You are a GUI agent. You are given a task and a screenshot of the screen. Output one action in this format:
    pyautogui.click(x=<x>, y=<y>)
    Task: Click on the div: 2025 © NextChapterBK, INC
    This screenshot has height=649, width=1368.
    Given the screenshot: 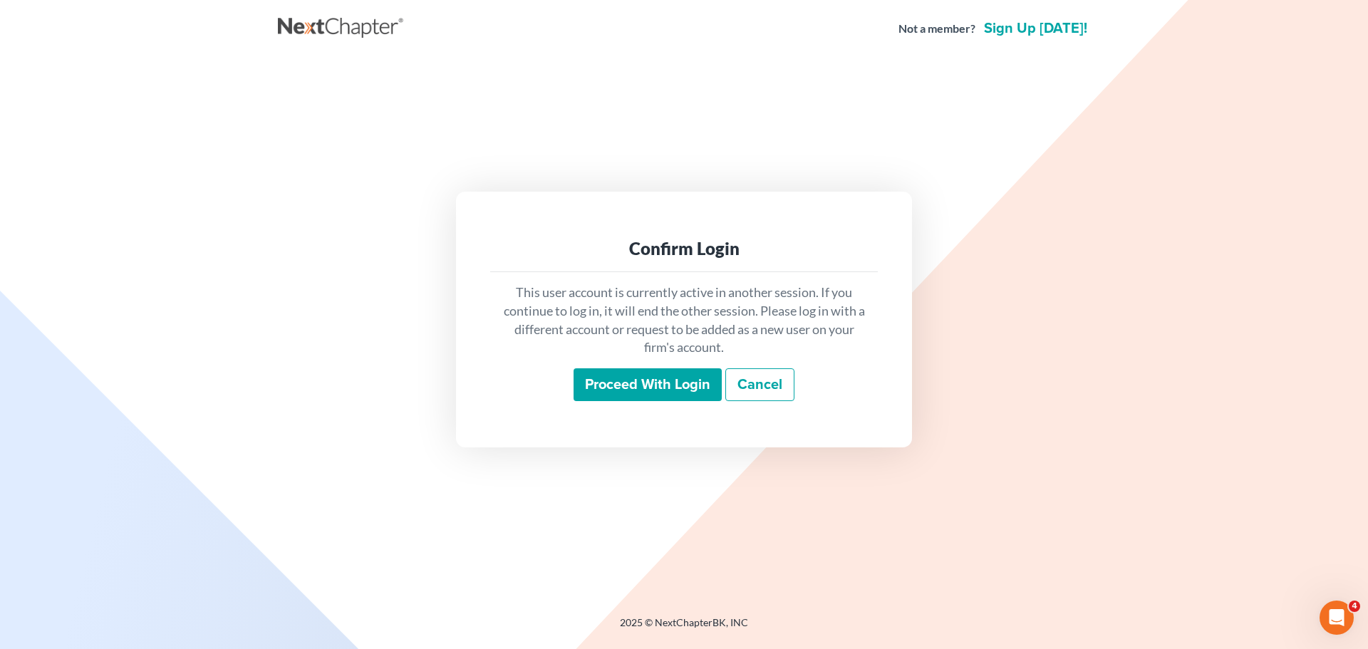 What is the action you would take?
    pyautogui.click(x=684, y=628)
    